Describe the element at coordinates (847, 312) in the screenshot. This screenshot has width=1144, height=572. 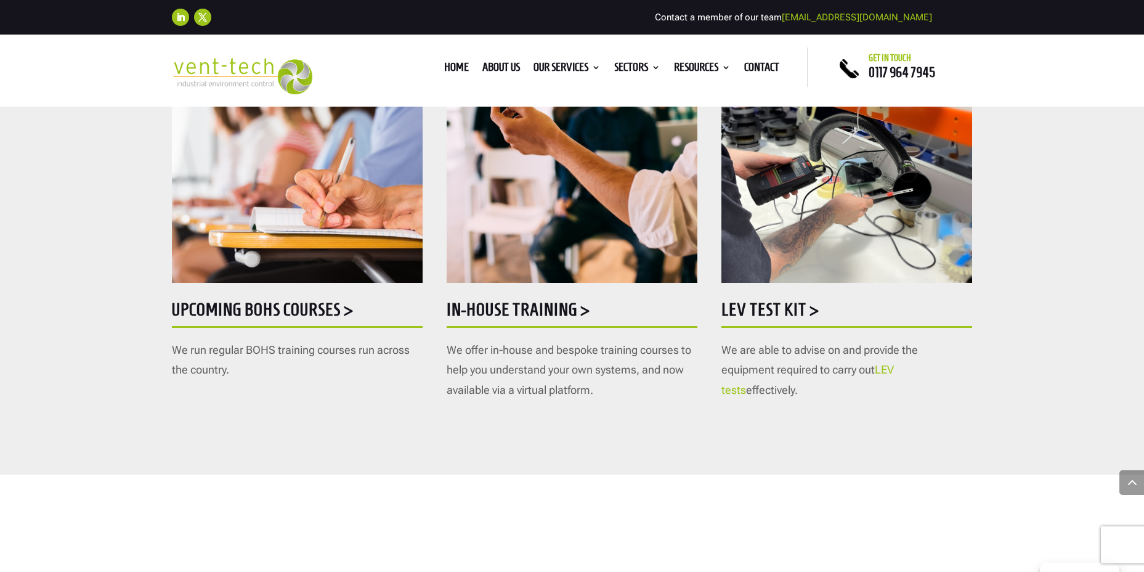
I see `h5: LEV Test Kit >` at that location.